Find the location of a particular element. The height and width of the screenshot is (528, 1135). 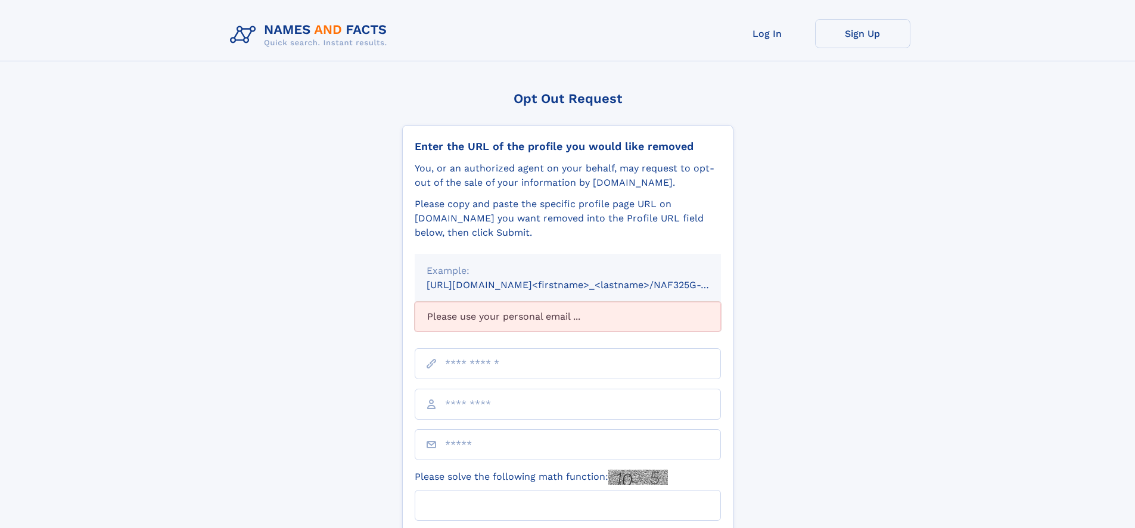

div: You, or an authorized agent on your behalf, may request to opt-out of the sale of your informatio... is located at coordinates (568, 176).